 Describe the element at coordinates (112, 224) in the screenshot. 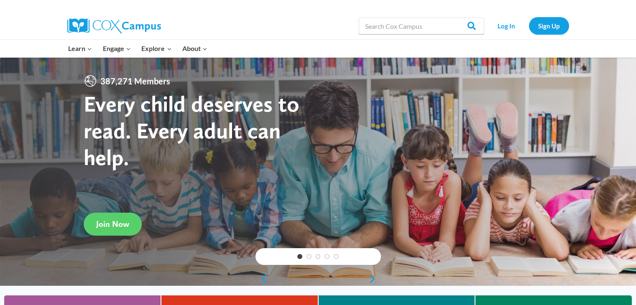

I see `a: Join Now` at that location.